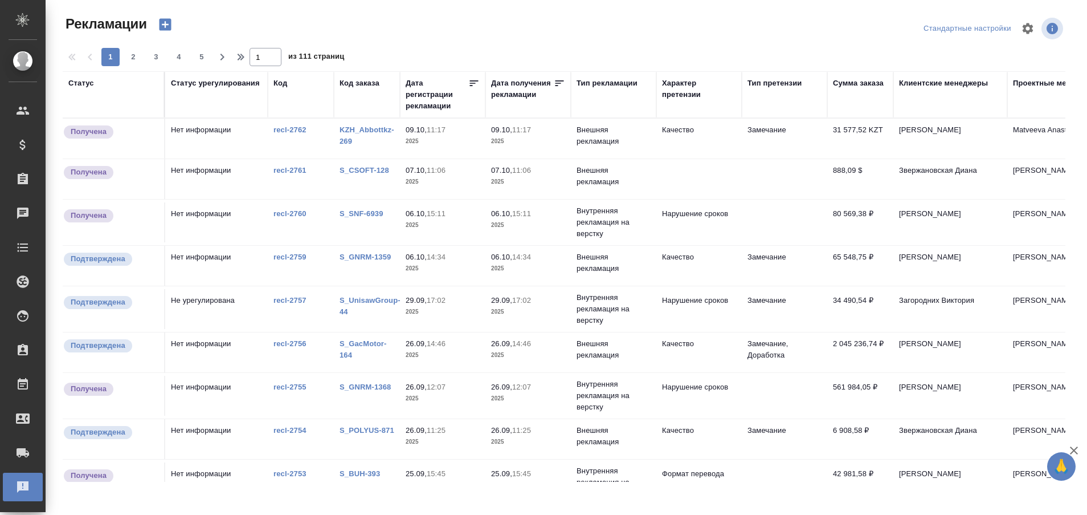 This screenshot has width=1087, height=515. Describe the element at coordinates (523, 89) in the screenshot. I see `div: Дата получения рекламации` at that location.